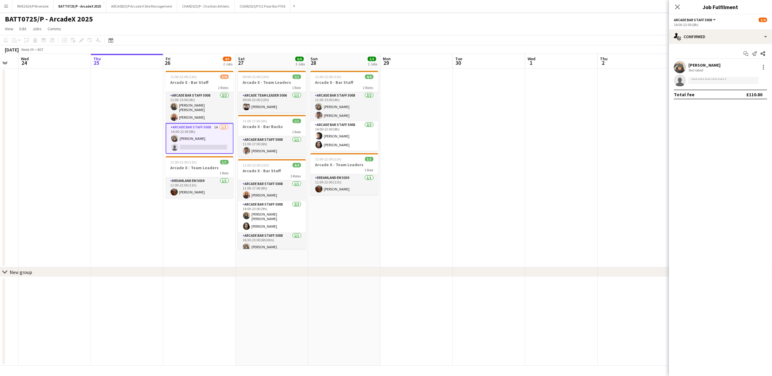 The width and height of the screenshot is (772, 376). What do you see at coordinates (696, 70) in the screenshot?
I see `div: Not rated` at bounding box center [696, 70].